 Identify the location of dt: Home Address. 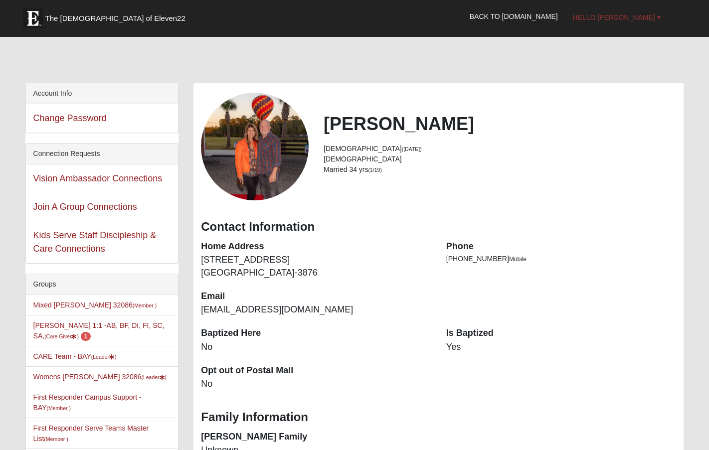
(316, 247).